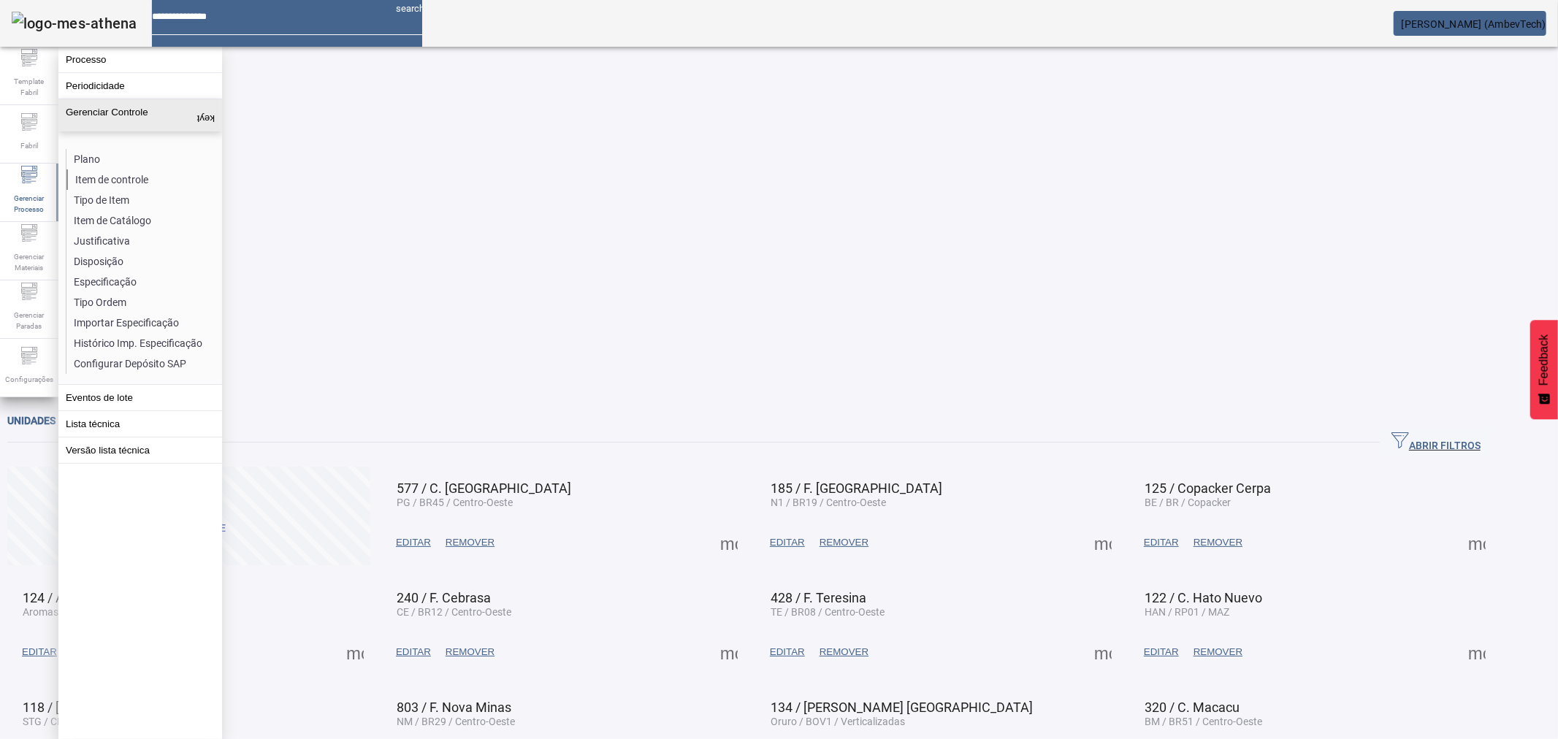  Describe the element at coordinates (453, 612) in the screenshot. I see `span: CE / BR12 / Centro-Oeste` at that location.